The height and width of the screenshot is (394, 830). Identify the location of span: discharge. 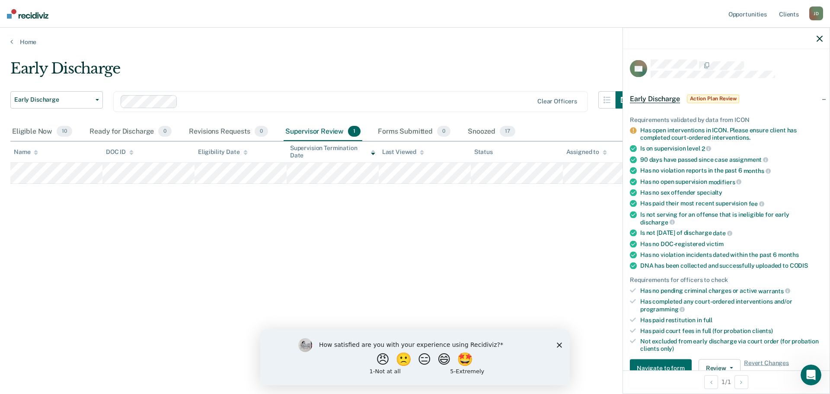
(658, 222).